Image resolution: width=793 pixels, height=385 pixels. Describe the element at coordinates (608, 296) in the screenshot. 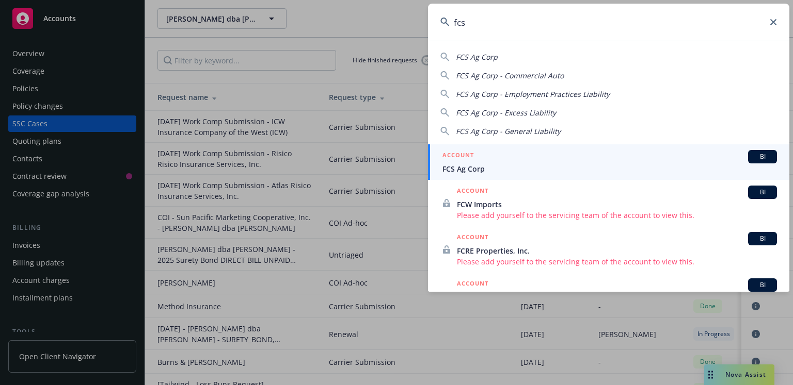

I see `a: ACCOUNTBI` at that location.